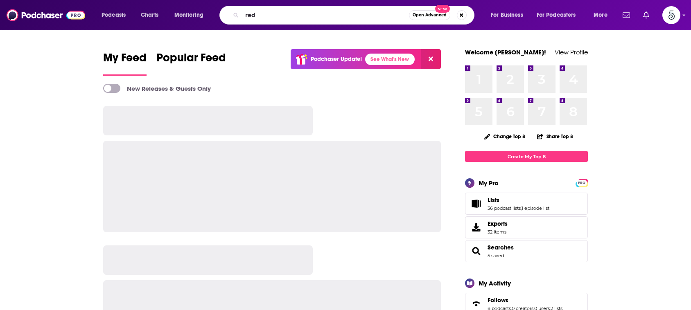 Image resolution: width=691 pixels, height=310 pixels. Describe the element at coordinates (429, 15) in the screenshot. I see `span: Open Advanced` at that location.